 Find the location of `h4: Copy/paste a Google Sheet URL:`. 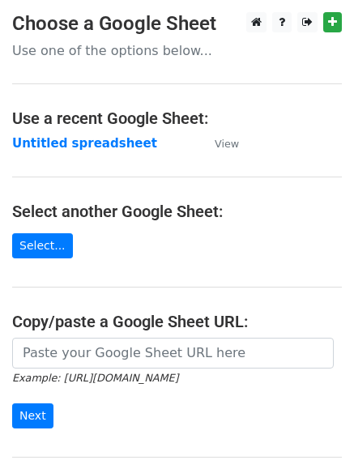

h4: Copy/paste a Google Sheet URL: is located at coordinates (176, 321).